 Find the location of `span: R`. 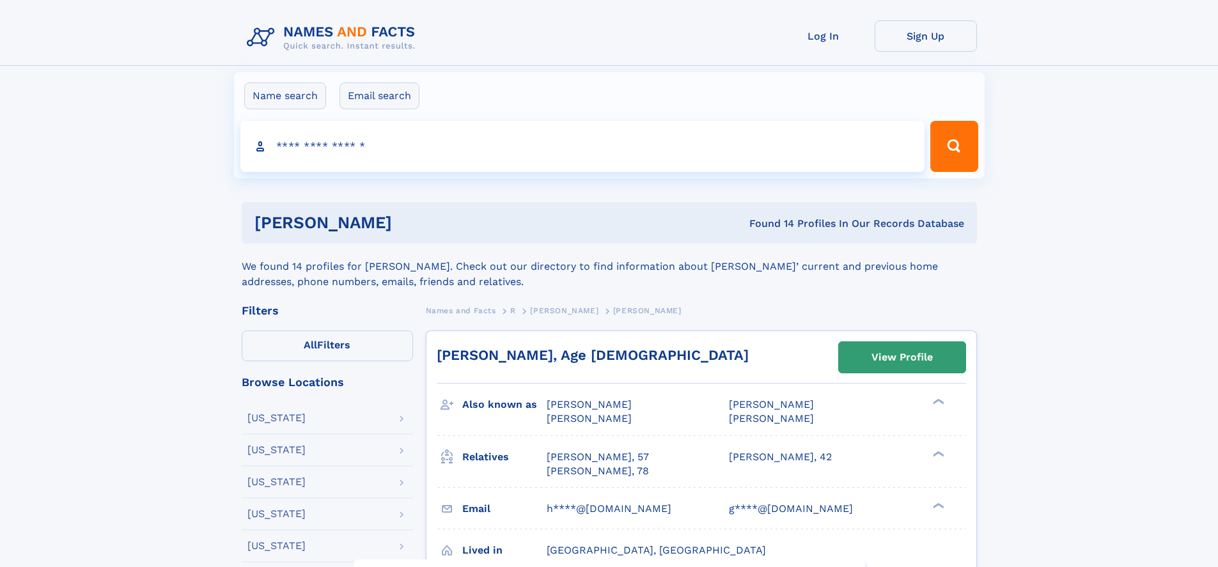

span: R is located at coordinates (513, 311).